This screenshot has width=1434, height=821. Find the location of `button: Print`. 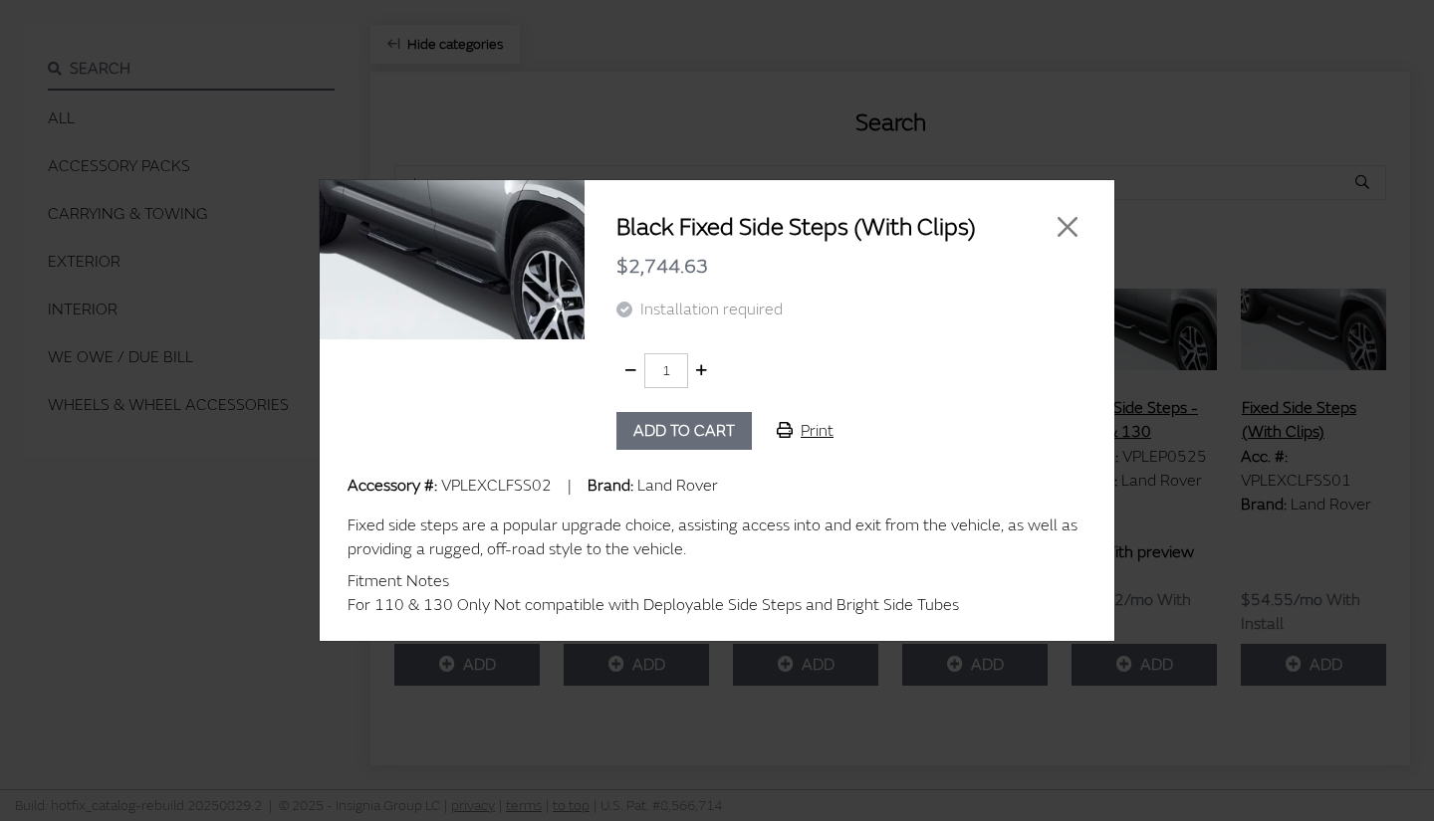

button: Print is located at coordinates (804, 431).